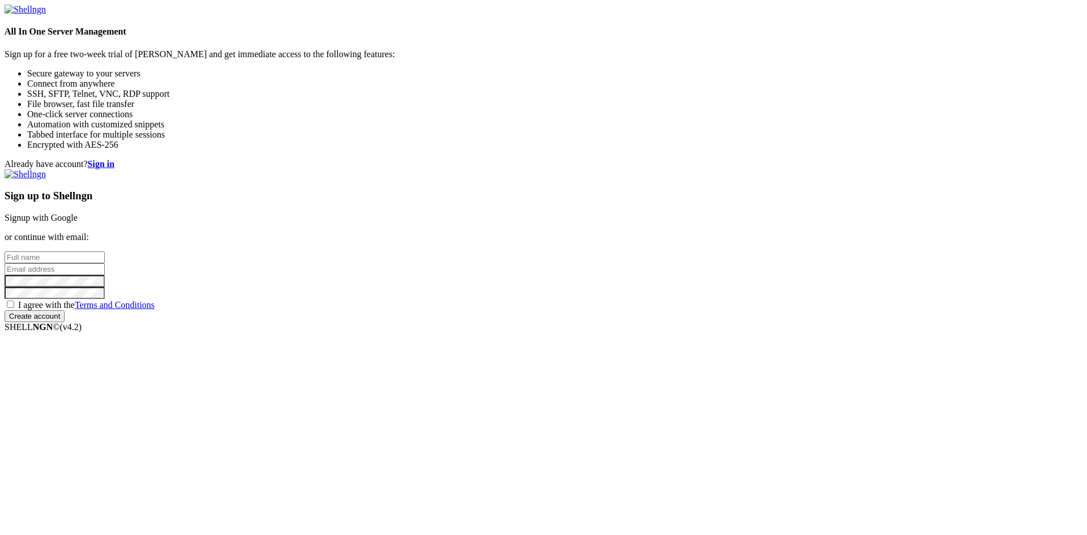  Describe the element at coordinates (555, 135) in the screenshot. I see `li: Tabbed interface for multiple sessions` at that location.